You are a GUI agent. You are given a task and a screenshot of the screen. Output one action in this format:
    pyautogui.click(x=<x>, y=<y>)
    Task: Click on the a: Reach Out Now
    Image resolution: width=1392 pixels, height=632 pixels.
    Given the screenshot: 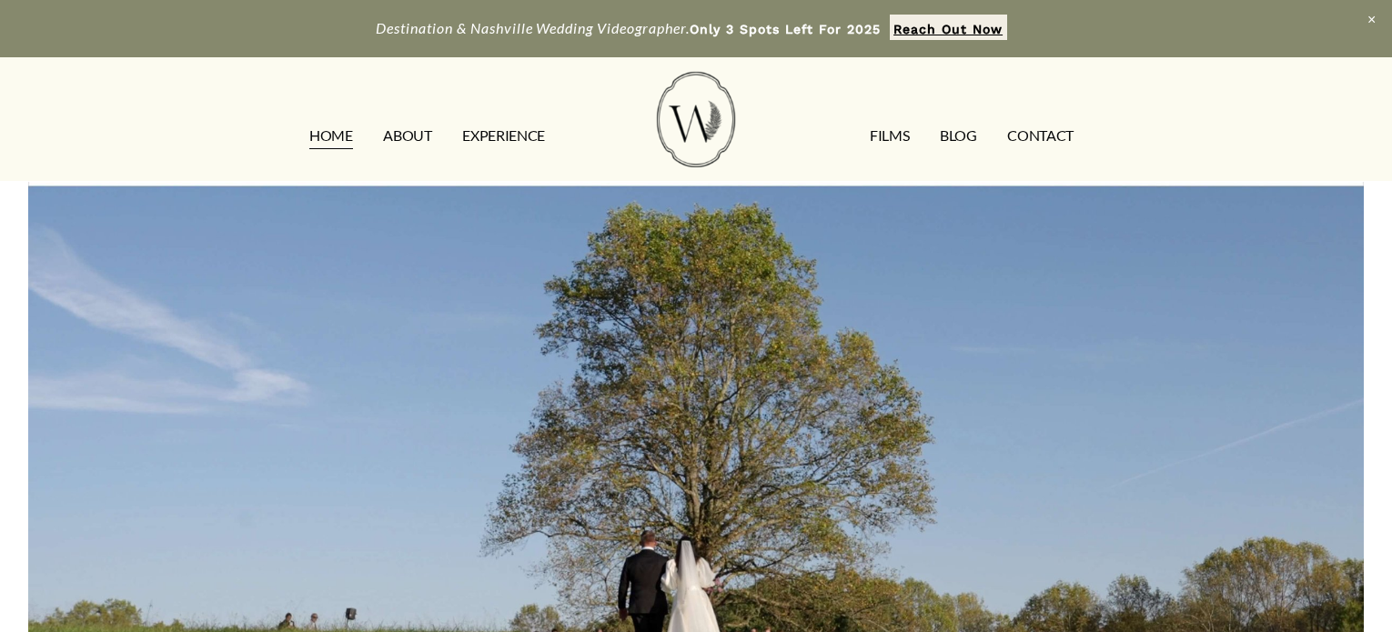 What is the action you would take?
    pyautogui.click(x=948, y=27)
    